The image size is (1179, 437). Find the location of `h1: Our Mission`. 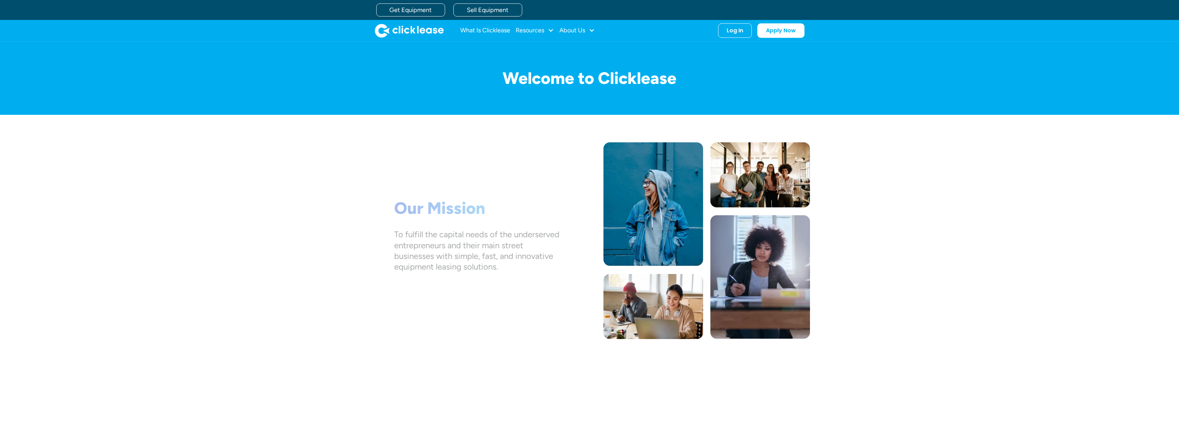

h1: Our Mission is located at coordinates (477, 209).